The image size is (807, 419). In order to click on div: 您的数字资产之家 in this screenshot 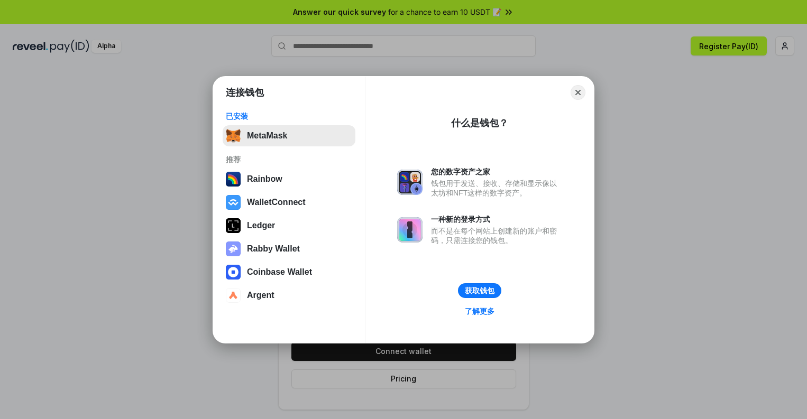, I will do `click(497, 172)`.